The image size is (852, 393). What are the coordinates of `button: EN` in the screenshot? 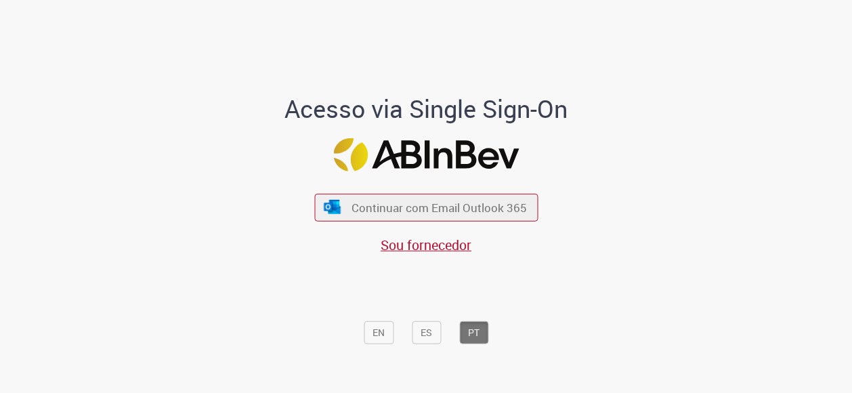 It's located at (379, 333).